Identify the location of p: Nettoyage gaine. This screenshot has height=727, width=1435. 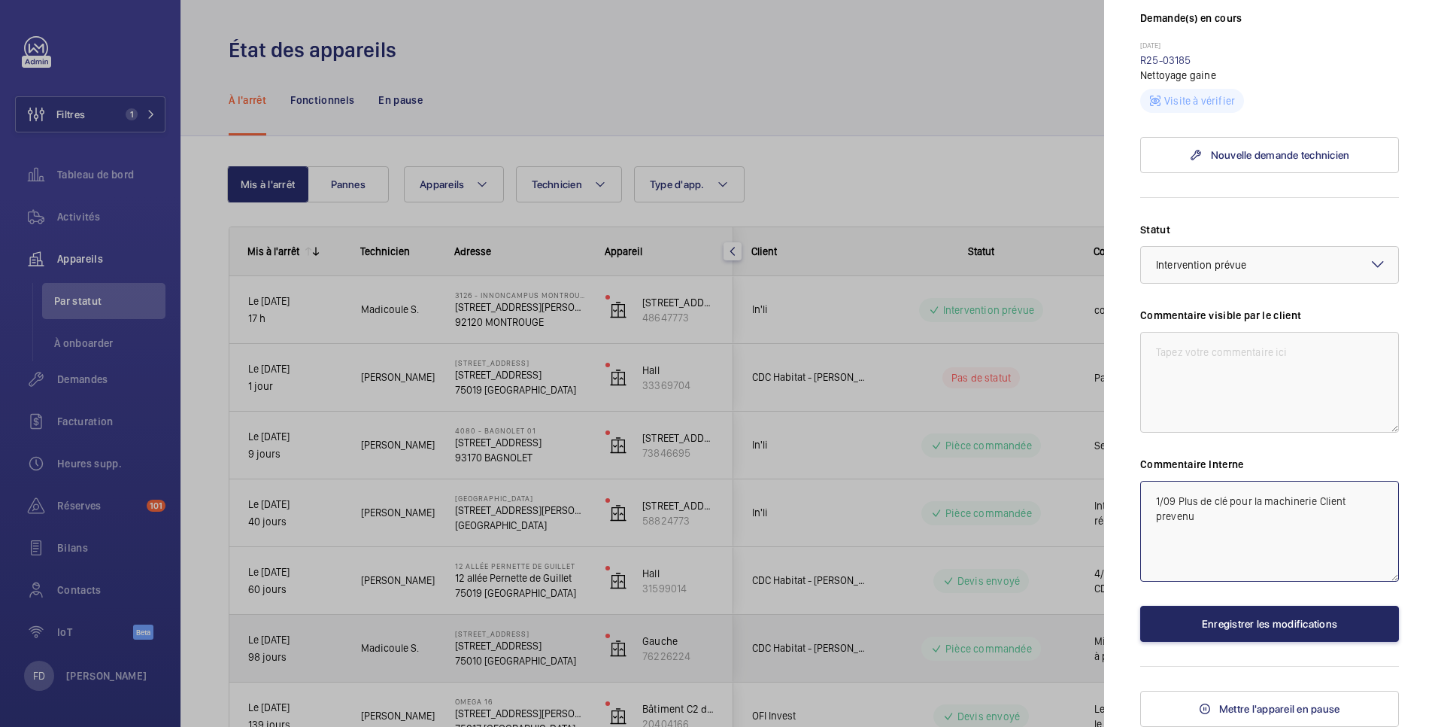
(1270, 75).